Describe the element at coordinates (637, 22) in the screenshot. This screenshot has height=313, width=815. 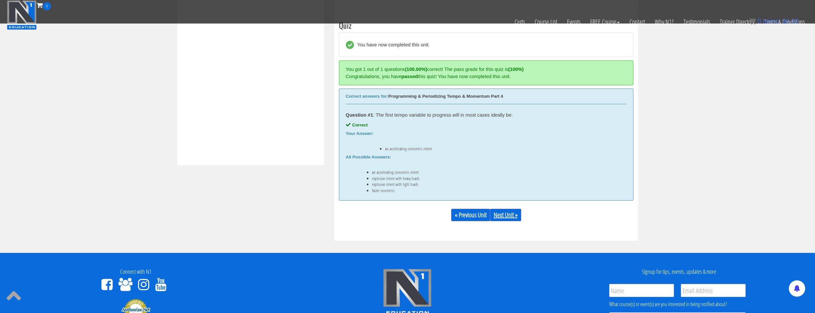
I see `a: Contact` at that location.